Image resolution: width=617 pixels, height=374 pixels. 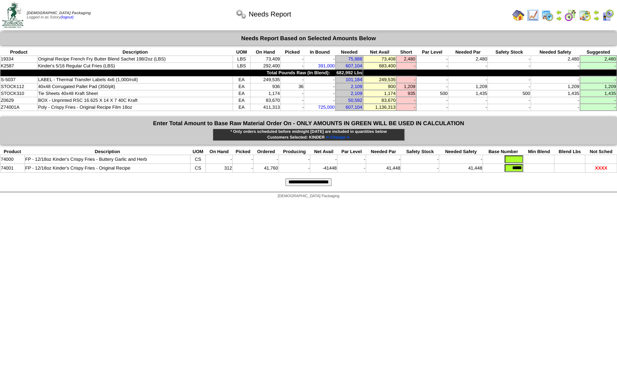 What do you see at coordinates (608, 15) in the screenshot?
I see `img: calendarcustomer.gif` at bounding box center [608, 15].